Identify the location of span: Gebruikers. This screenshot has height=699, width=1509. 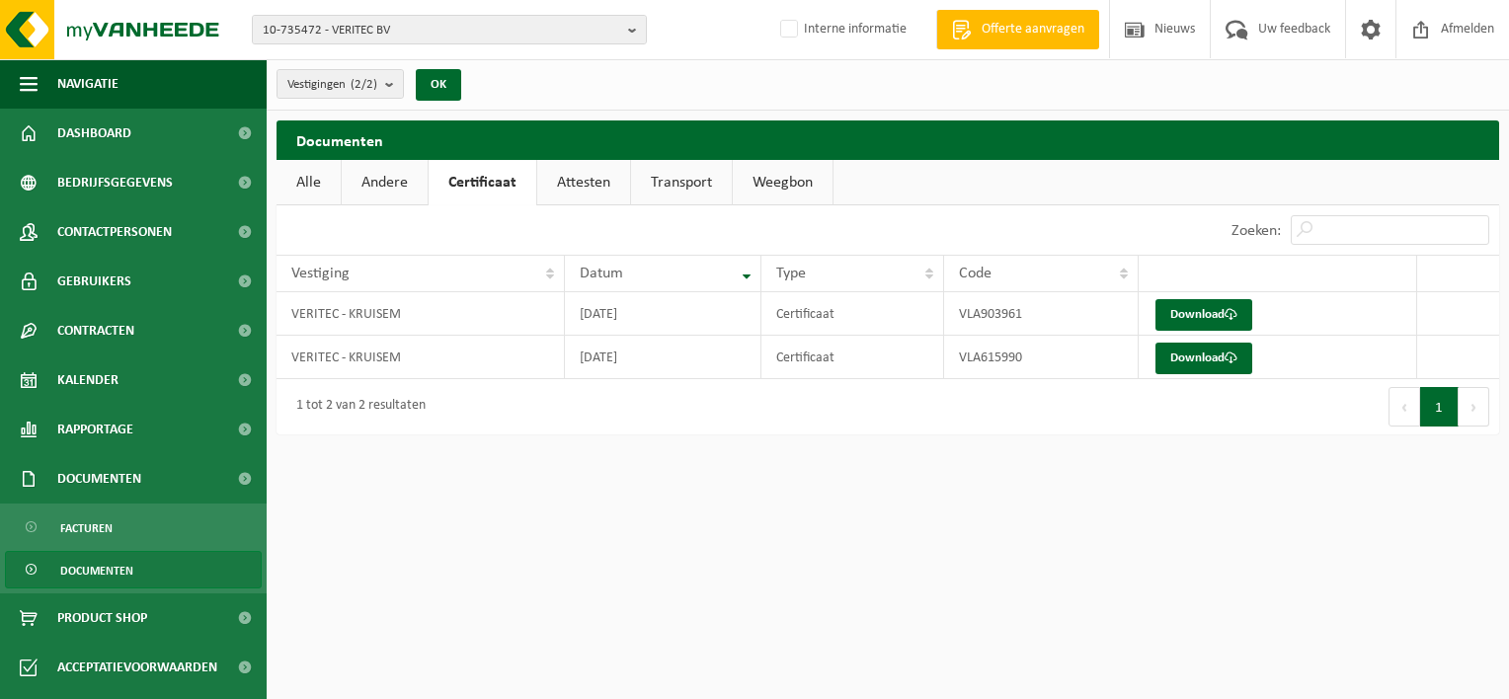
(94, 281).